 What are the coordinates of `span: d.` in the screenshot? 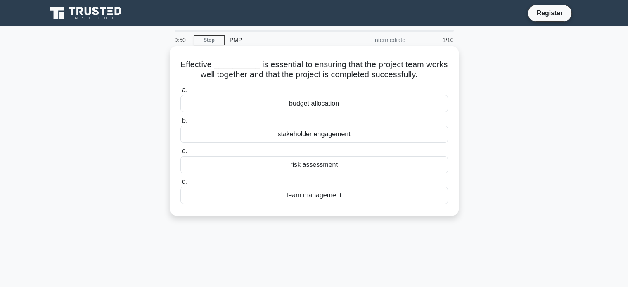 It's located at (184, 181).